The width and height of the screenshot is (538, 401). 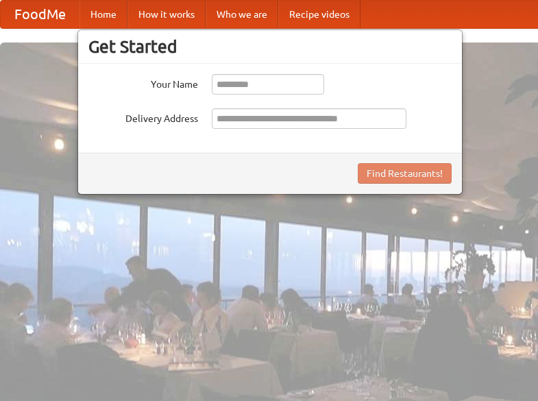 What do you see at coordinates (242, 14) in the screenshot?
I see `a: Who we are` at bounding box center [242, 14].